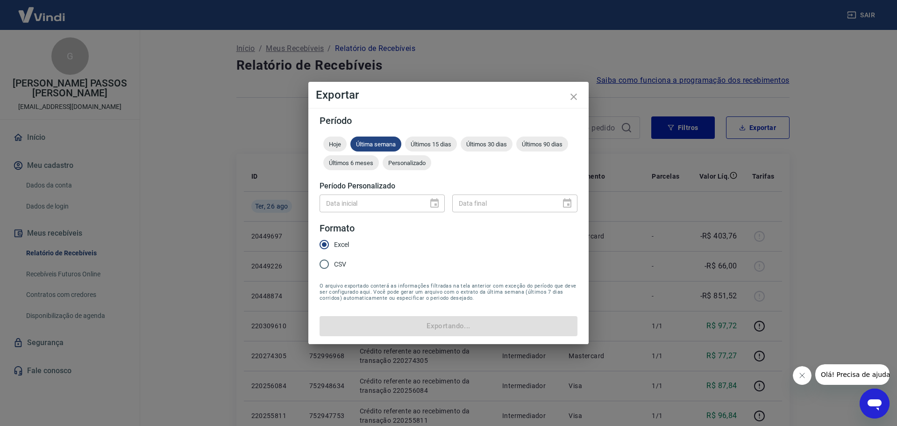 Image resolution: width=897 pixels, height=426 pixels. Describe the element at coordinates (486, 144) in the screenshot. I see `span: Últimos 30 dias` at that location.